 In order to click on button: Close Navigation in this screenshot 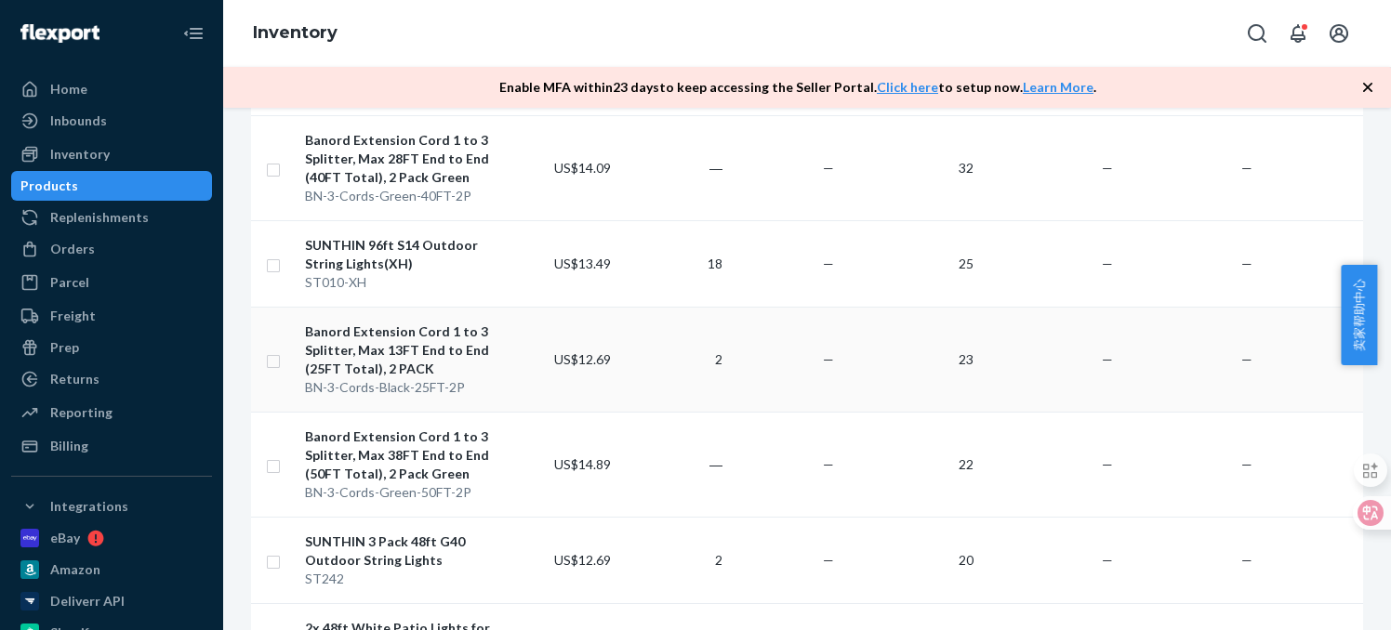, I will do `click(193, 33)`.